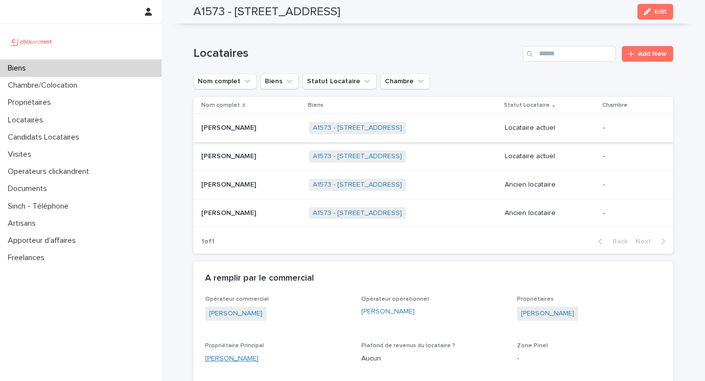  I want to click on span: Add New, so click(652, 54).